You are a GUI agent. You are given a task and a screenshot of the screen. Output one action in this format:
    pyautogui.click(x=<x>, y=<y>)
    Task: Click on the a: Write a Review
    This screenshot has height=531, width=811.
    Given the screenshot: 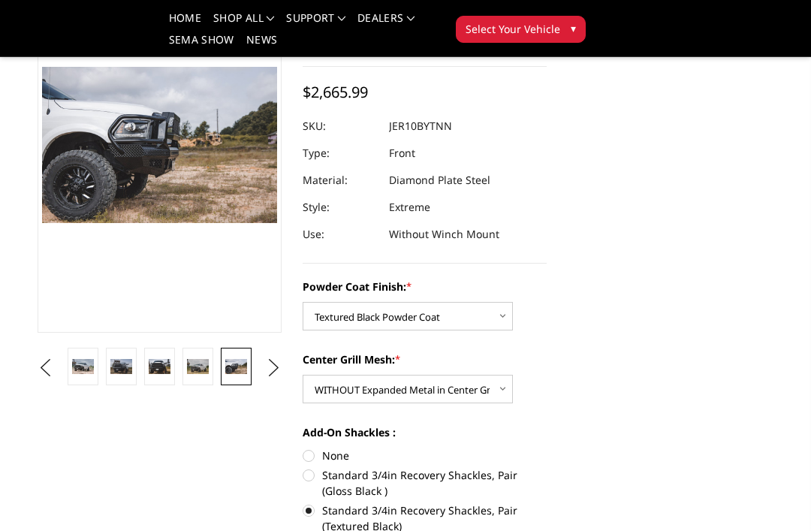 What is the action you would take?
    pyautogui.click(x=335, y=51)
    